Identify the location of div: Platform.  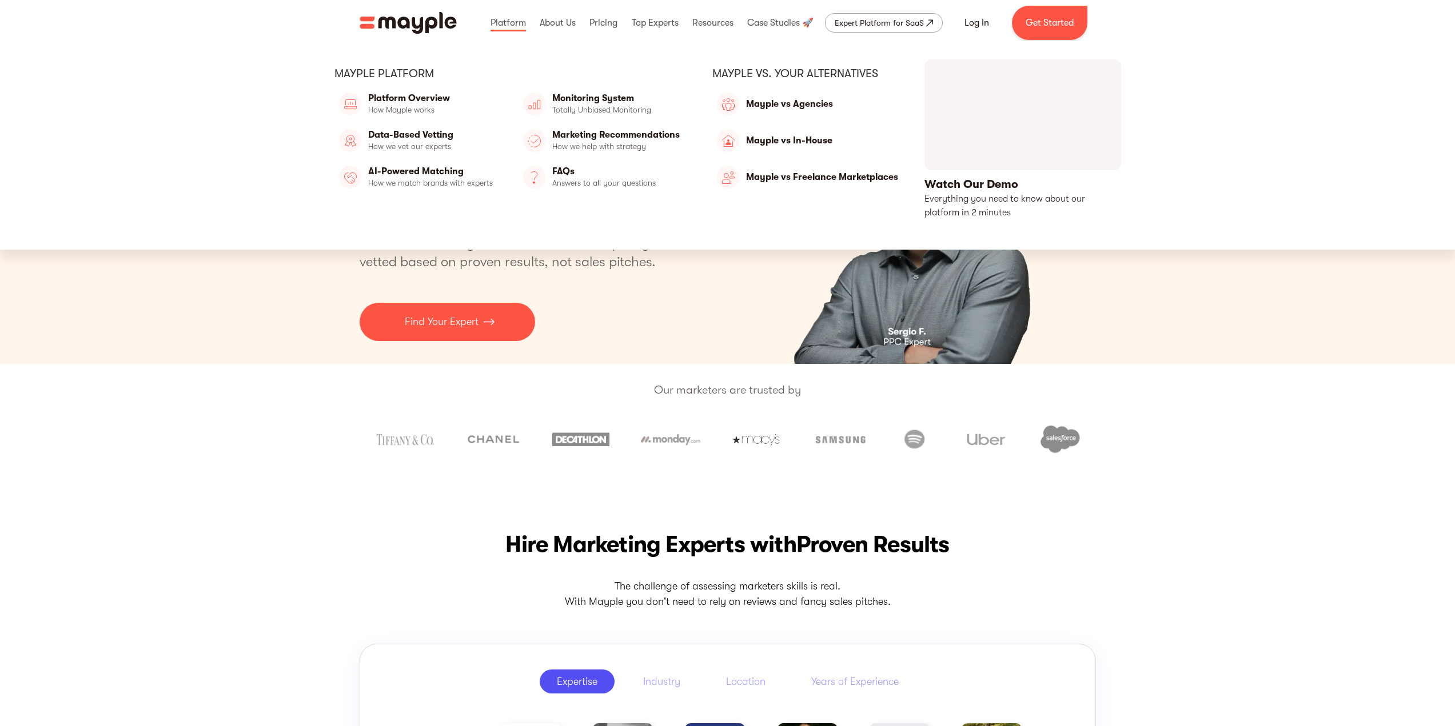
(508, 23).